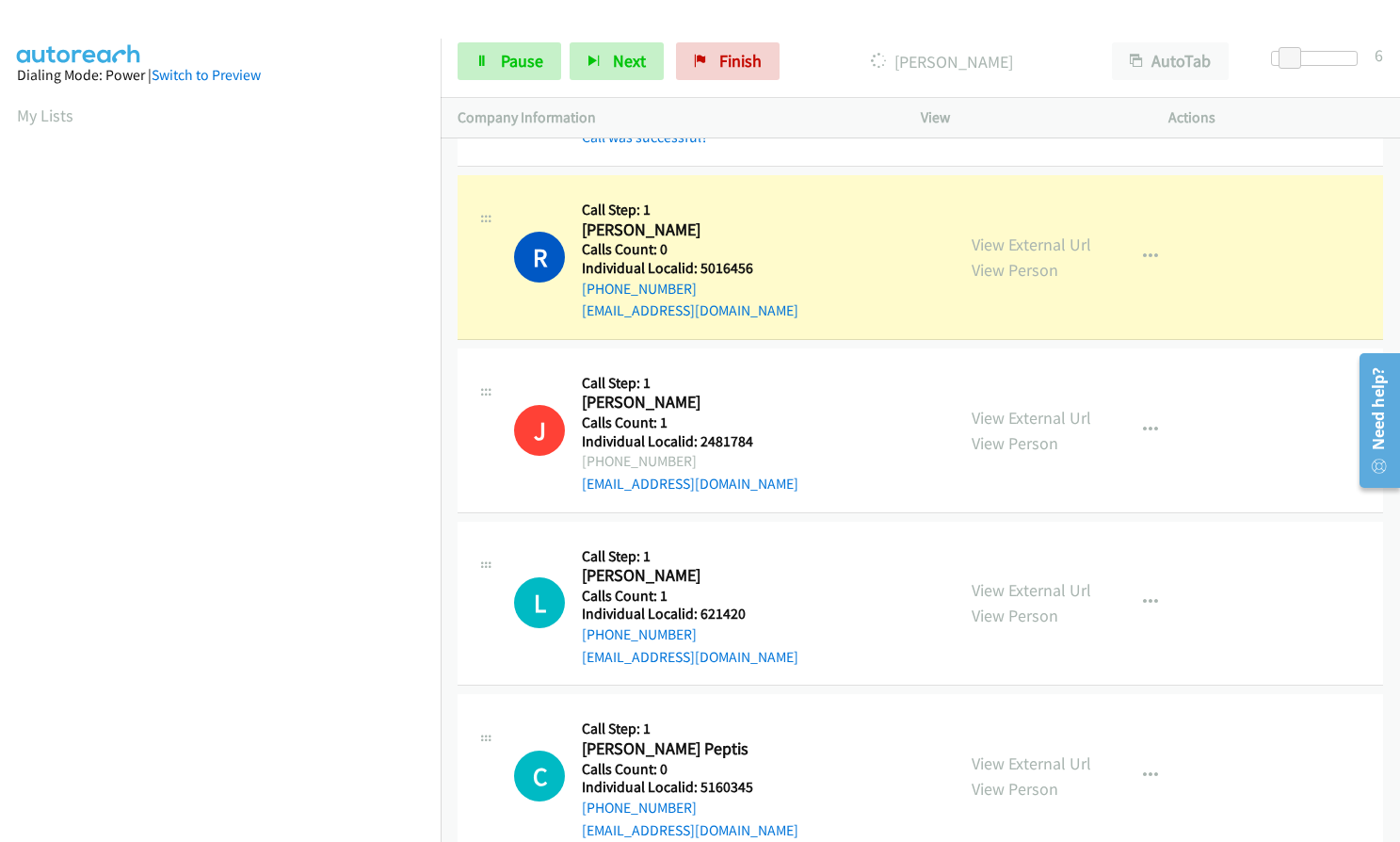  What do you see at coordinates (672, 118) in the screenshot?
I see `p: Company Information` at bounding box center [672, 118].